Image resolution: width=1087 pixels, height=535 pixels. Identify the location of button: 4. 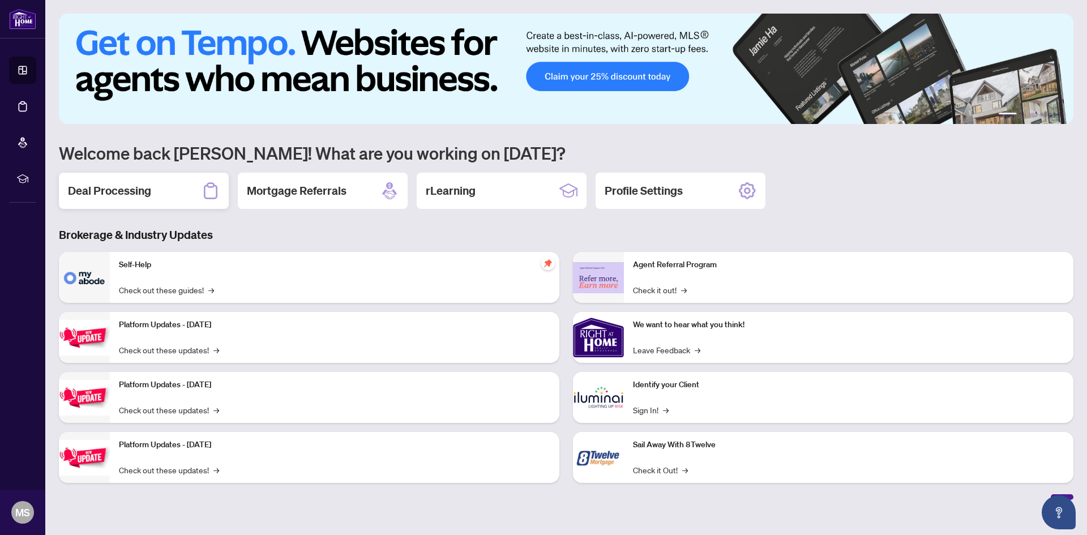
(1042, 115).